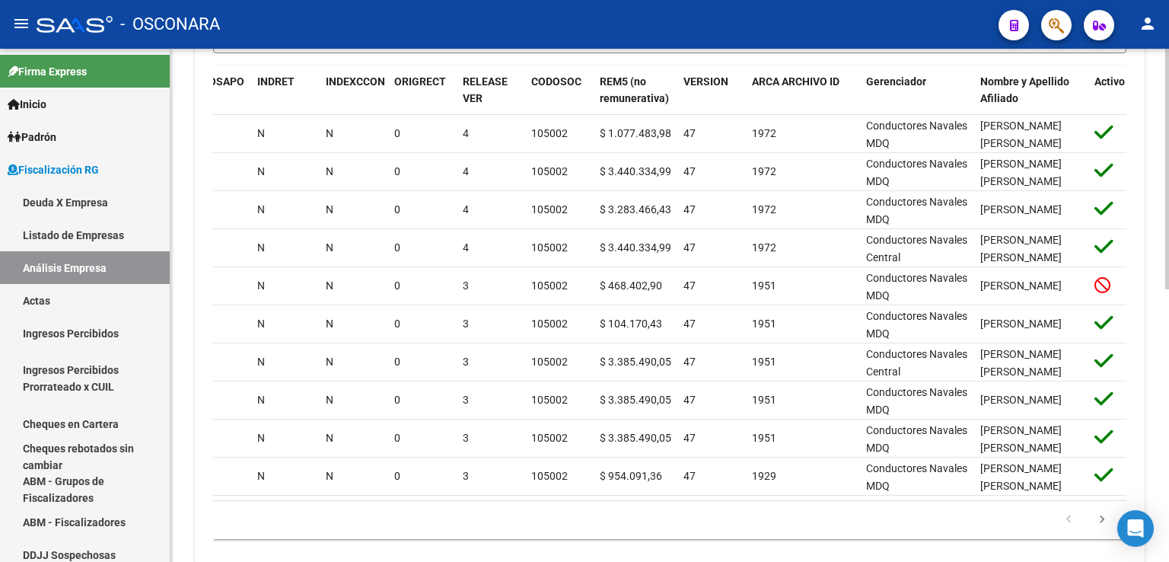 The height and width of the screenshot is (562, 1169). Describe the element at coordinates (21, 24) in the screenshot. I see `mat-icon: menu` at that location.